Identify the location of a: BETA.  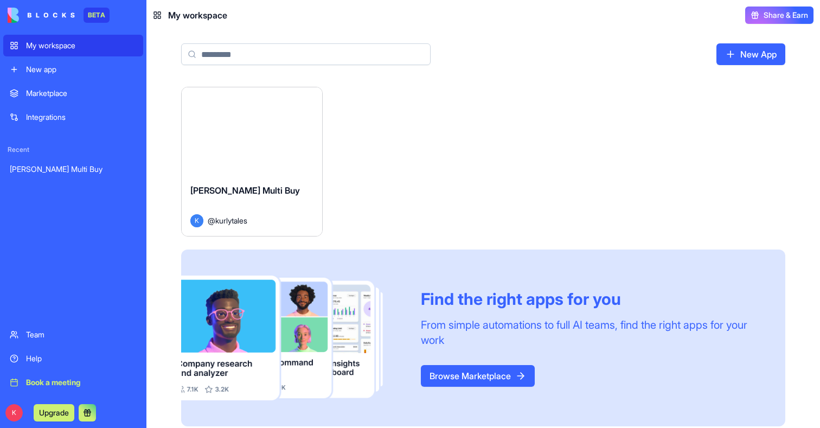
(59, 15).